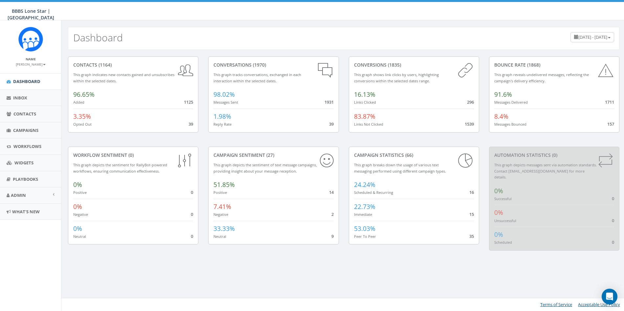  What do you see at coordinates (470, 102) in the screenshot?
I see `span: 296` at bounding box center [470, 102].